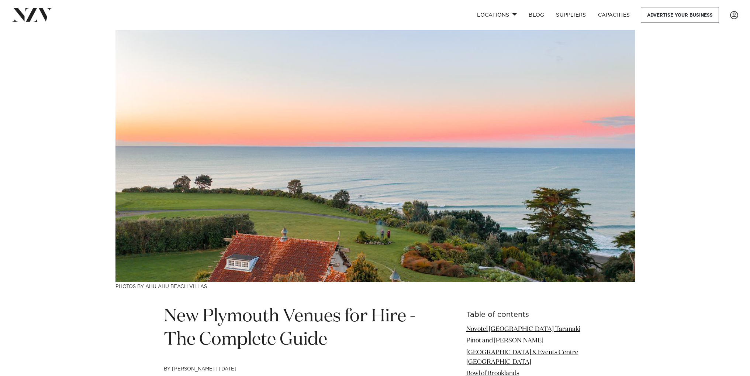 This screenshot has height=376, width=750. What do you see at coordinates (537, 15) in the screenshot?
I see `a: BLOG` at bounding box center [537, 15].